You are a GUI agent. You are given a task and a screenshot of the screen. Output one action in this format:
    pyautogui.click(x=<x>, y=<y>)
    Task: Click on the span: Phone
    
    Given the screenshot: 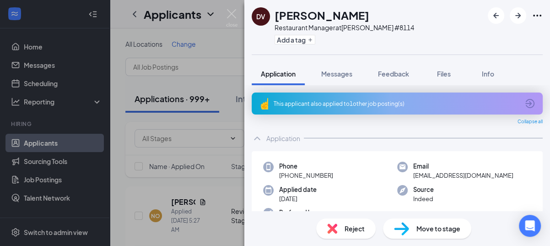 What is the action you would take?
    pyautogui.click(x=306, y=166)
    